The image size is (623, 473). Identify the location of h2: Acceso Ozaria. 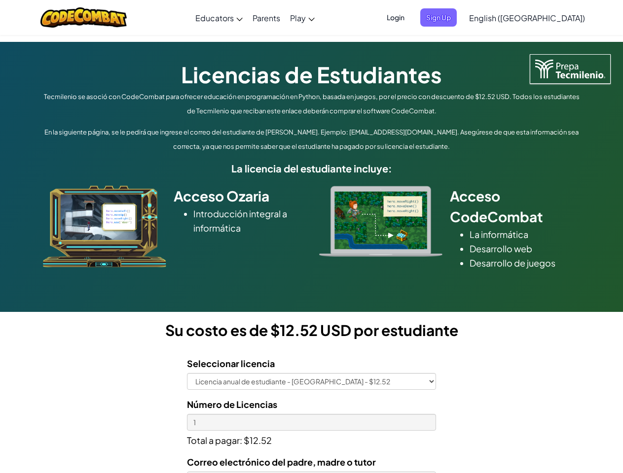
(239, 196).